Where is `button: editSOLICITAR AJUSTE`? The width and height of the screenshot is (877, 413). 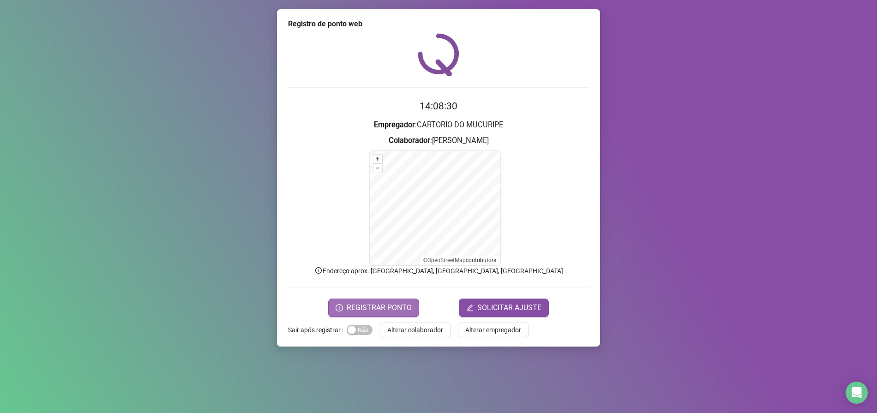 button: editSOLICITAR AJUSTE is located at coordinates (504, 308).